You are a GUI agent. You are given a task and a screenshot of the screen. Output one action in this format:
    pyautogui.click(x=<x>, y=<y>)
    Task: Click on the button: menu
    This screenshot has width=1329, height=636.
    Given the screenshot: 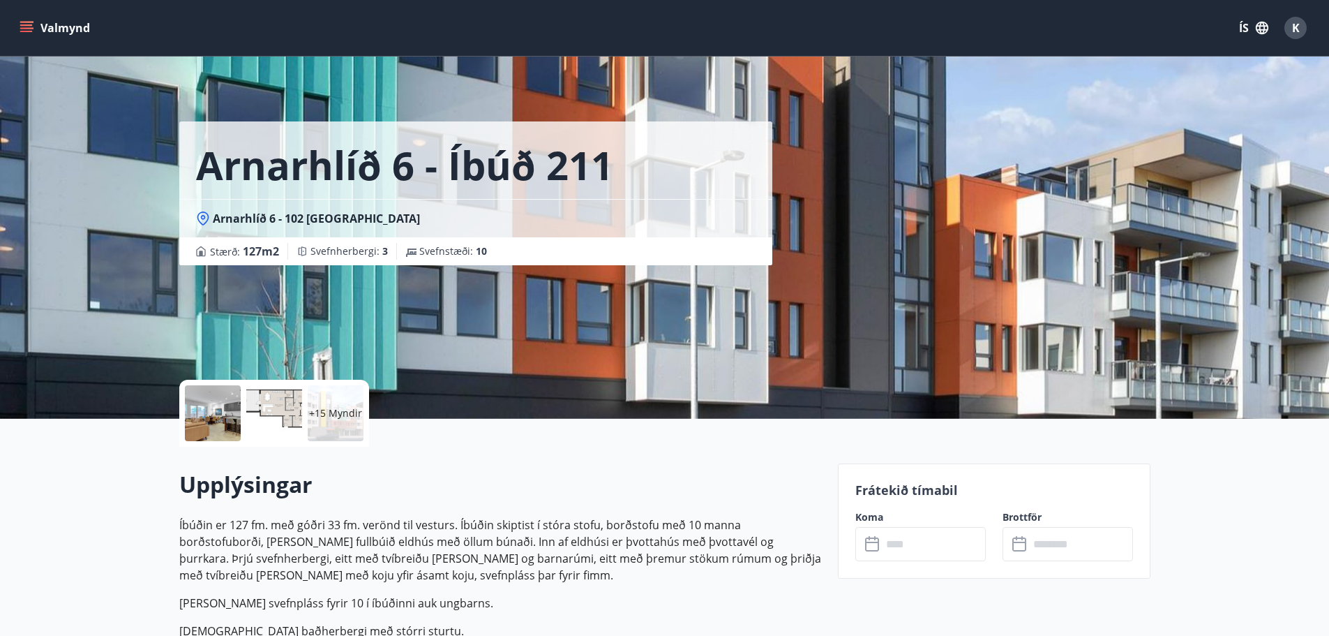 What is the action you would take?
    pyautogui.click(x=56, y=28)
    